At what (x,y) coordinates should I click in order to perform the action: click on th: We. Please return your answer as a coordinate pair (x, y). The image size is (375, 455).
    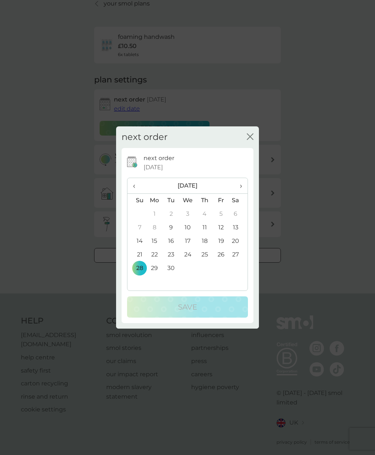
    Looking at the image, I should click on (188, 200).